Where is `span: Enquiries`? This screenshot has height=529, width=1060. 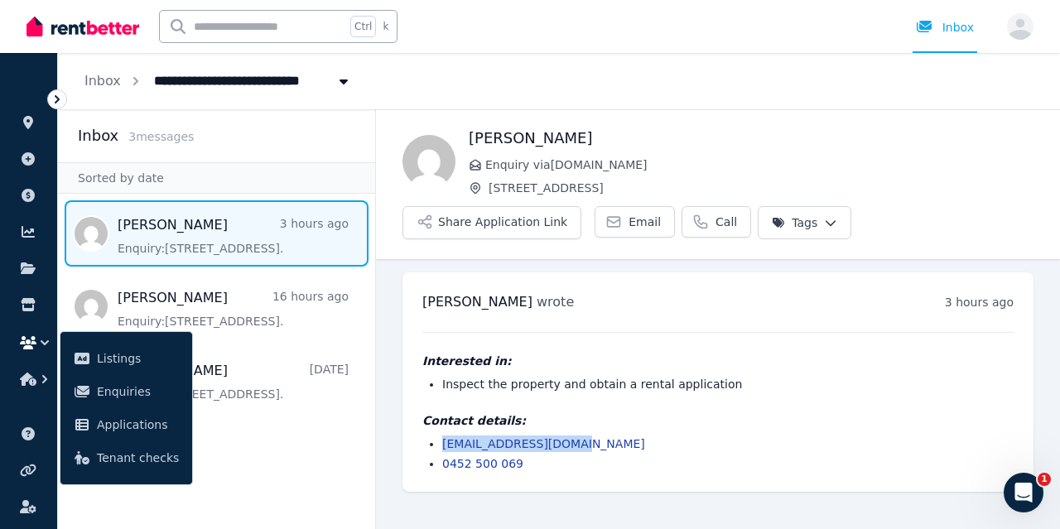
span: Enquiries is located at coordinates (138, 392).